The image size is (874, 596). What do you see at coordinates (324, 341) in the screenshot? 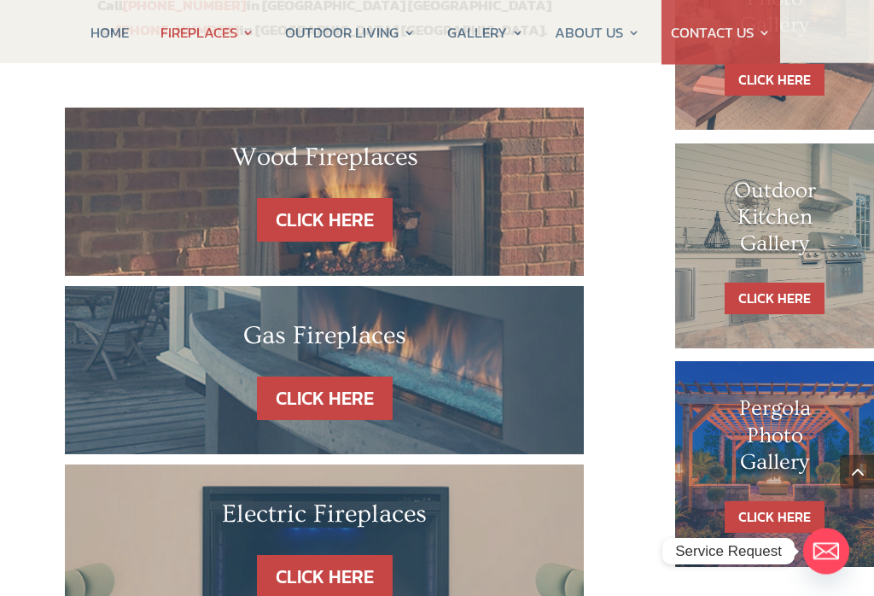
I see `h2: Gas Fireplaces` at bounding box center [324, 341].